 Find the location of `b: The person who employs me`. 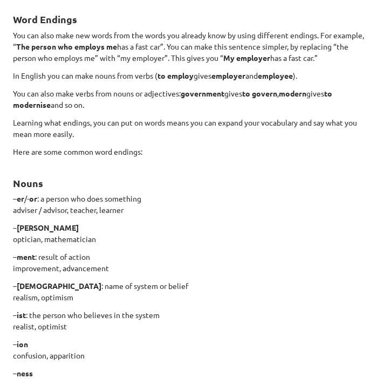

b: The person who employs me is located at coordinates (66, 46).